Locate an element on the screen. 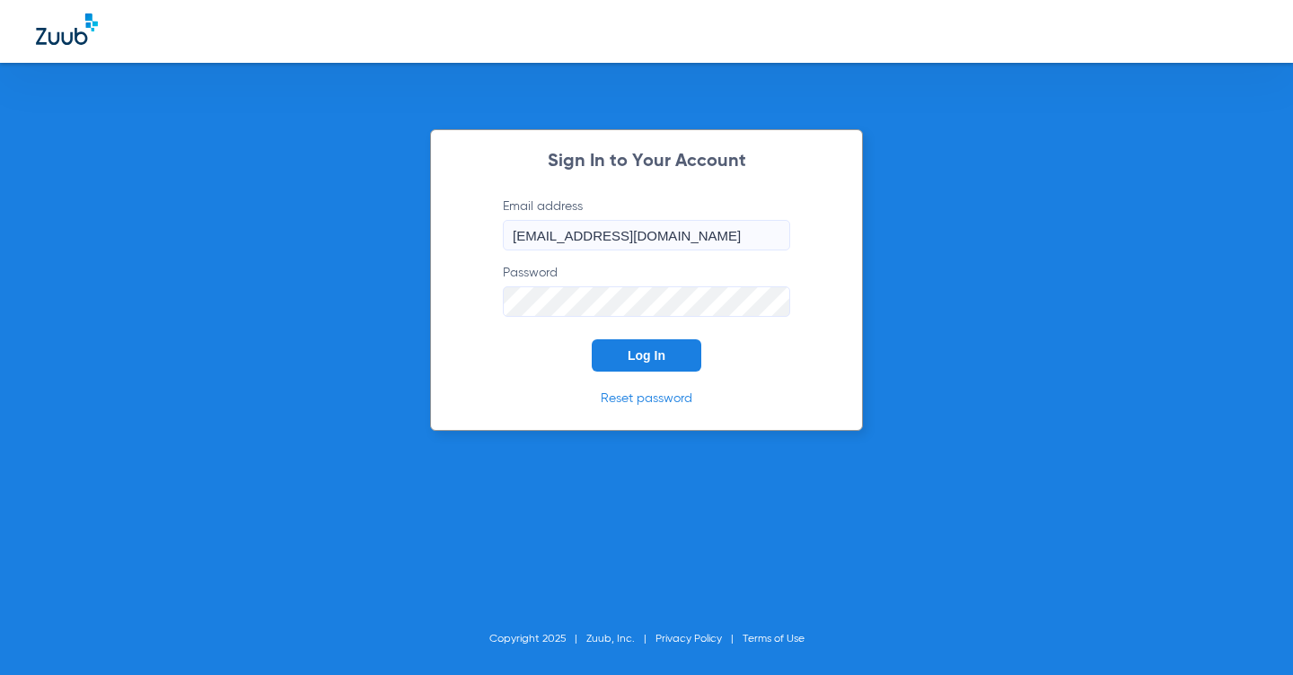 This screenshot has height=675, width=1293. li: Copyright 2025 is located at coordinates (538, 639).